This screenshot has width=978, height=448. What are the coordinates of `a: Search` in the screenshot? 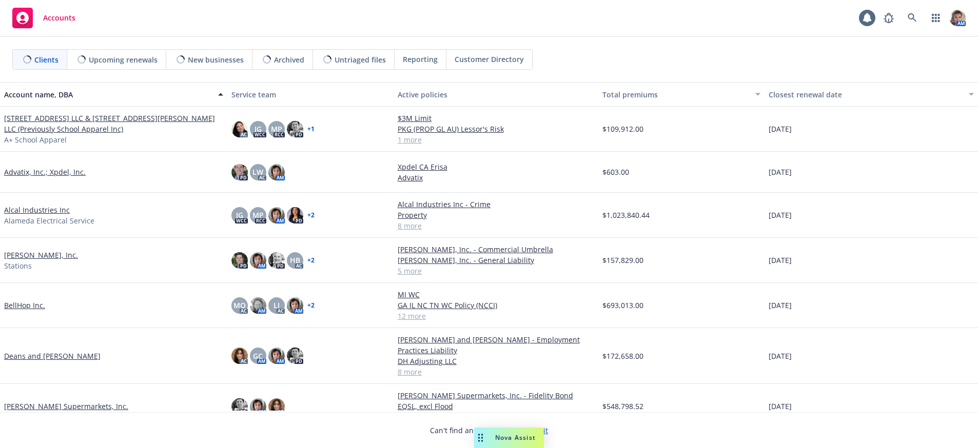 It's located at (912, 18).